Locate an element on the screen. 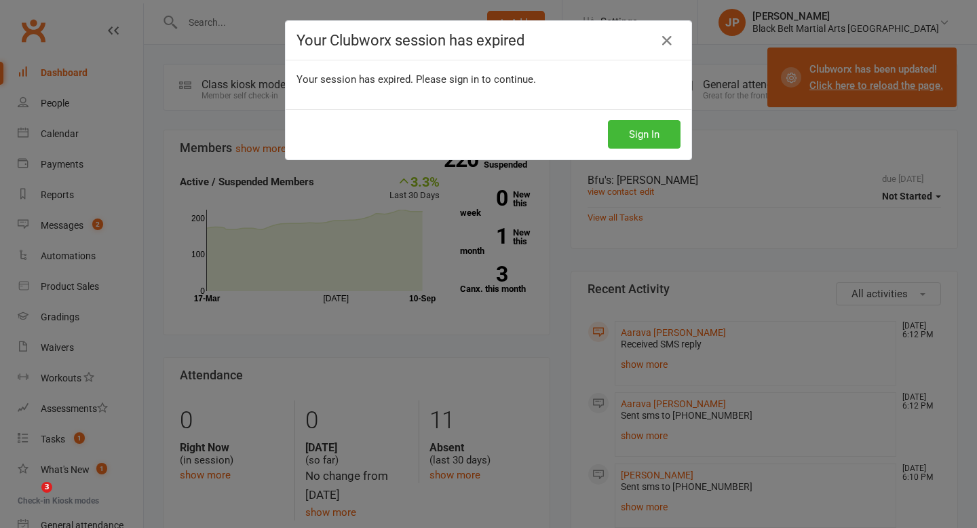 The width and height of the screenshot is (977, 528). span: Your session has expired. Please sign in to continue. is located at coordinates (416, 79).